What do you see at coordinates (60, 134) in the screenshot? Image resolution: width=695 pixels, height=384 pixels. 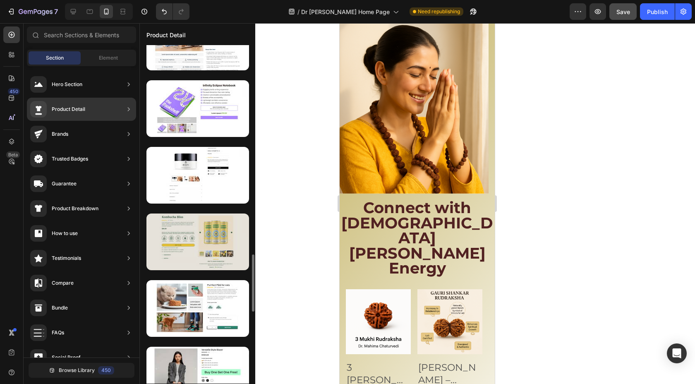 I see `div: Brands` at bounding box center [60, 134].